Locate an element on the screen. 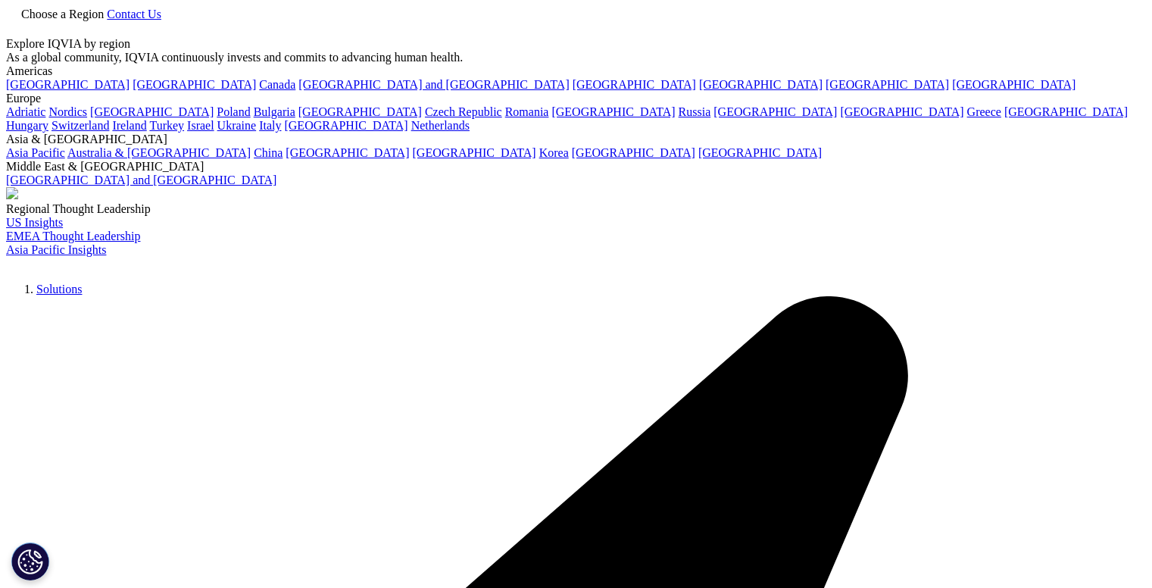  a: Asia Pacific Insights is located at coordinates (56, 249).